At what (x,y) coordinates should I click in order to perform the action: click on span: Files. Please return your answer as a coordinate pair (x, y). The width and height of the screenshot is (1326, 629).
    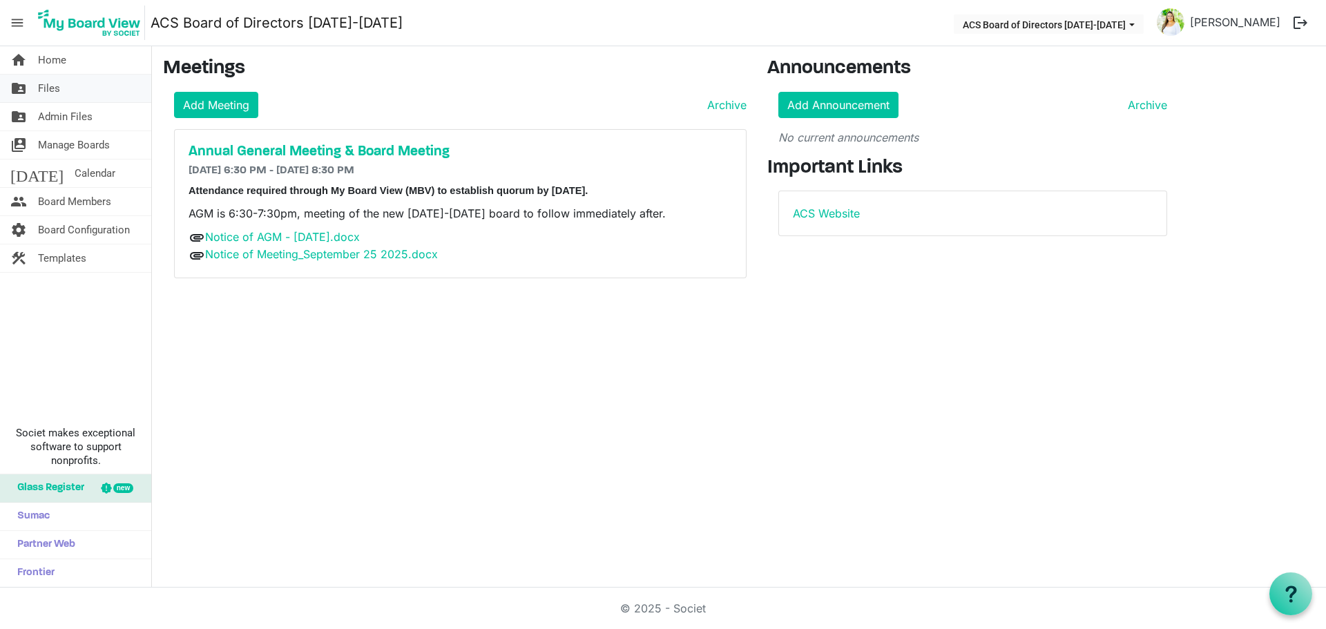
    Looking at the image, I should click on (49, 88).